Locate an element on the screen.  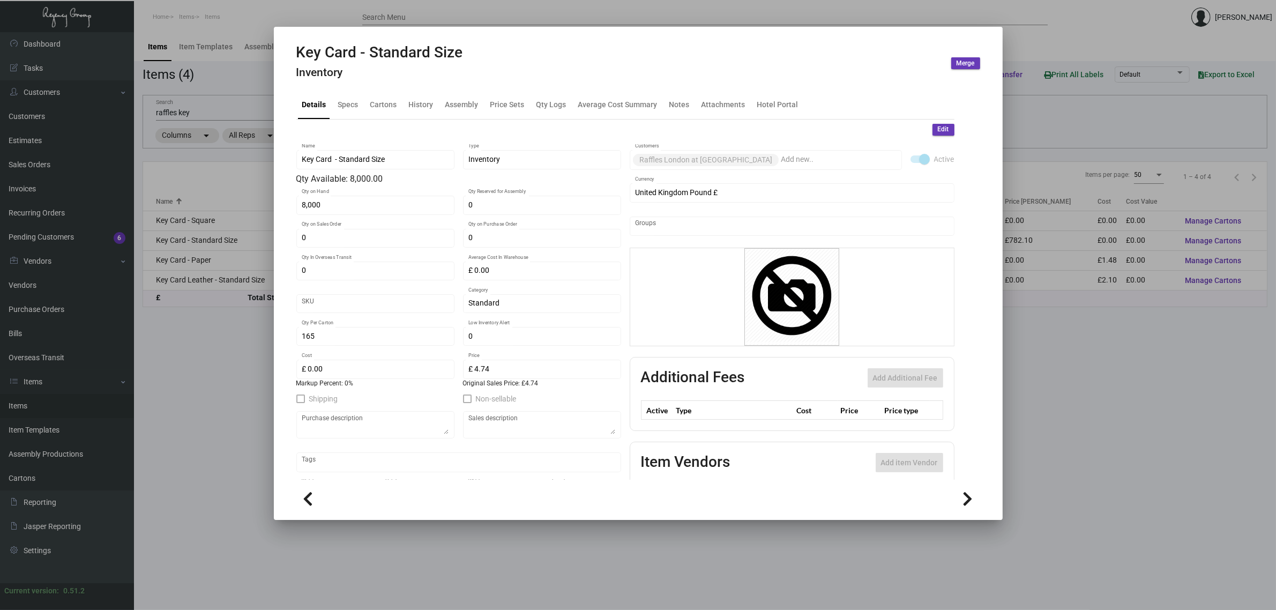
h2: Key Card - Standard Size is located at coordinates (379, 53).